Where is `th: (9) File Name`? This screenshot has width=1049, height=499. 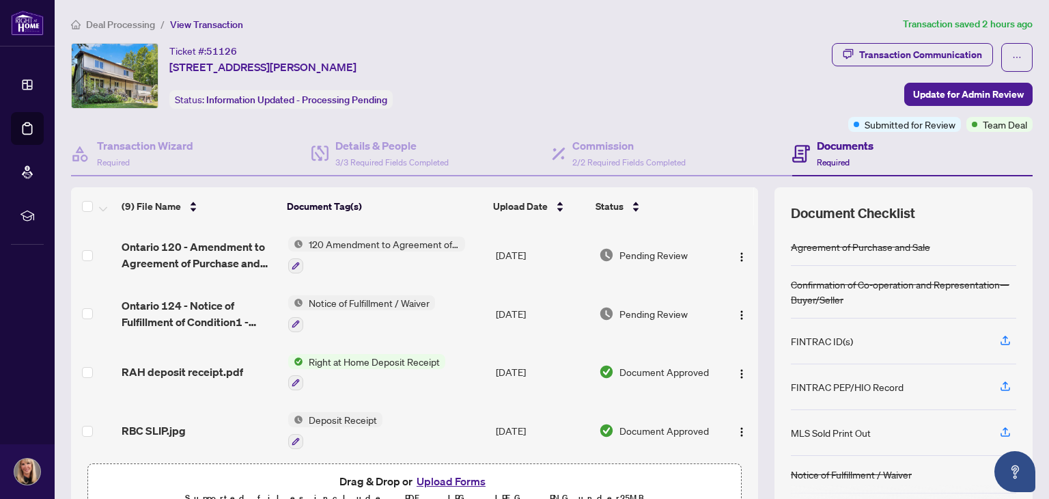
th: (9) File Name is located at coordinates (199, 206).